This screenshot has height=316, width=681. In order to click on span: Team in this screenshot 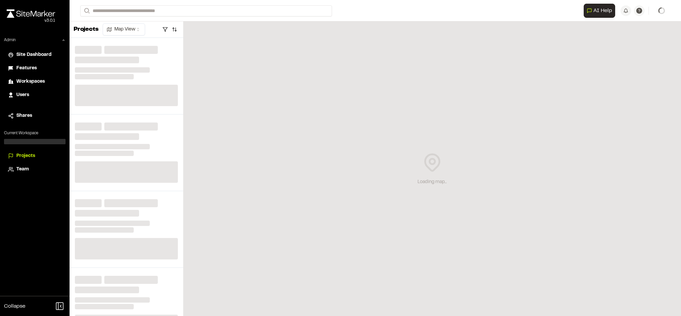, I will do `click(22, 169)`.